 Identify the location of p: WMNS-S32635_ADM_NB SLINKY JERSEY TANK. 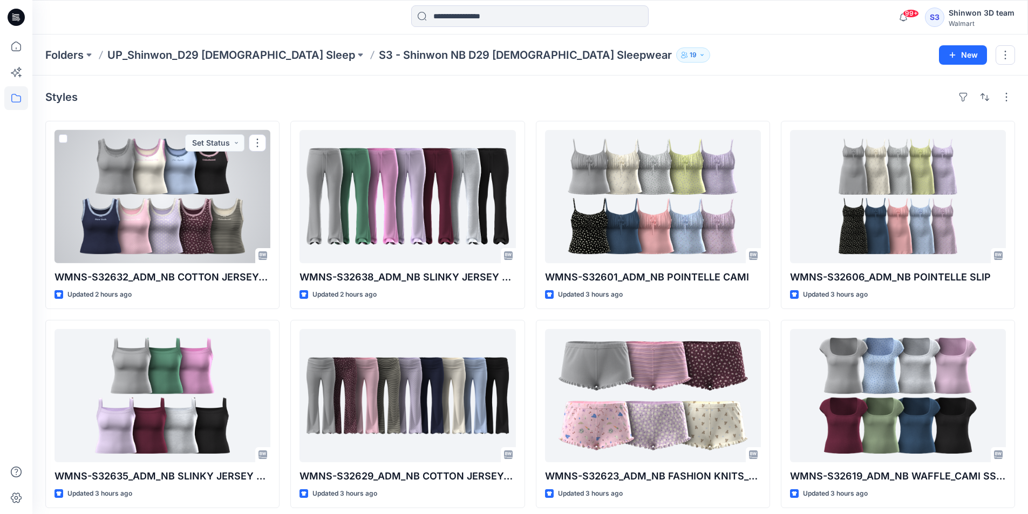
(162, 476).